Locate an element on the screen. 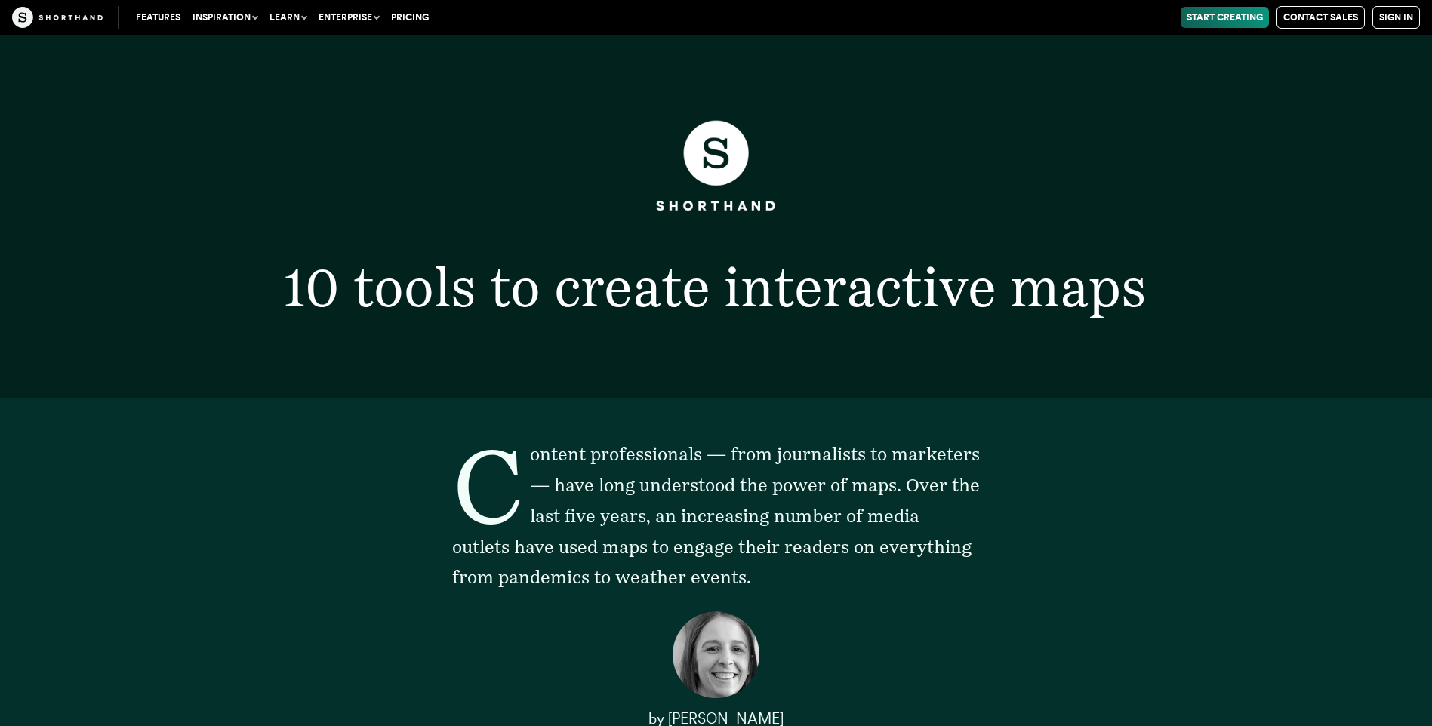 The width and height of the screenshot is (1432, 726). a: Start Creating is located at coordinates (1225, 17).